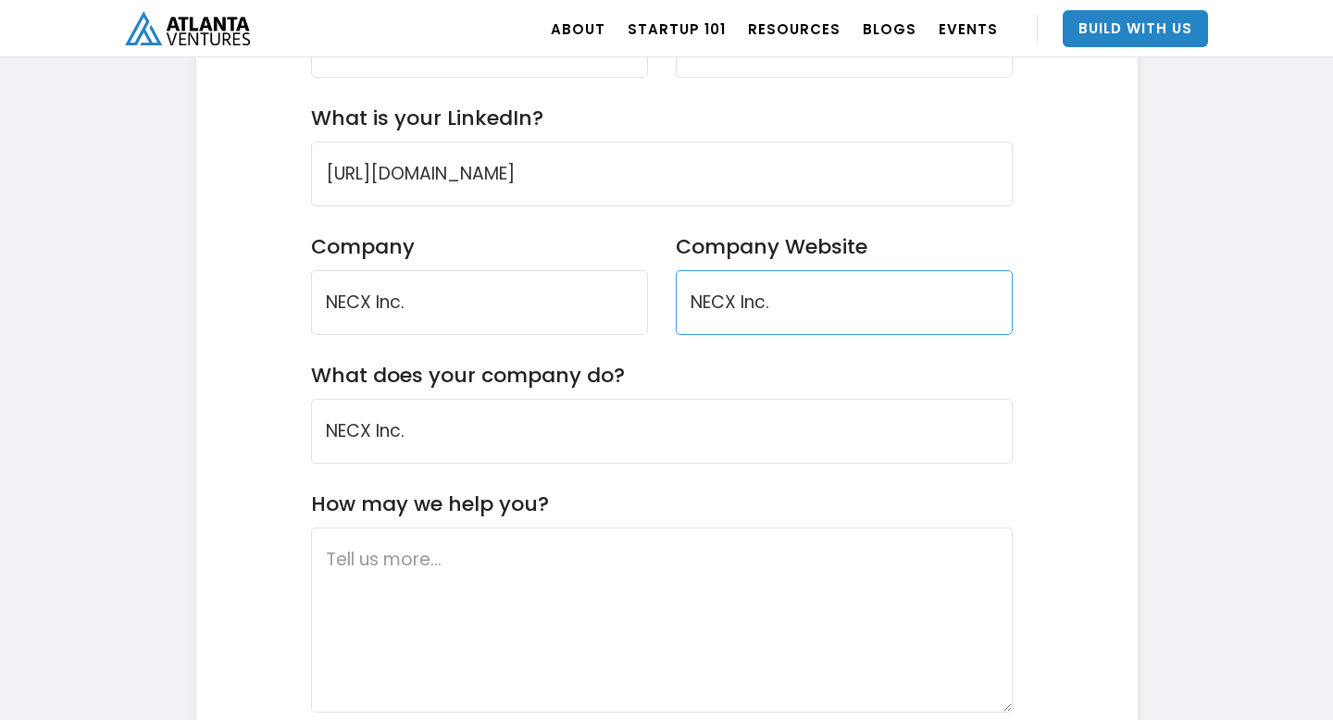 The width and height of the screenshot is (1333, 720). Describe the element at coordinates (844, 246) in the screenshot. I see `label: Company Website` at that location.